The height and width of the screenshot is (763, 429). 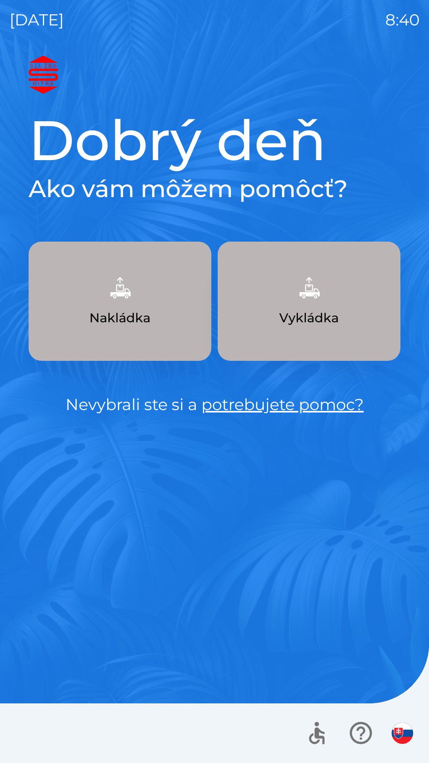 What do you see at coordinates (215, 75) in the screenshot?
I see `img: Logo` at bounding box center [215, 75].